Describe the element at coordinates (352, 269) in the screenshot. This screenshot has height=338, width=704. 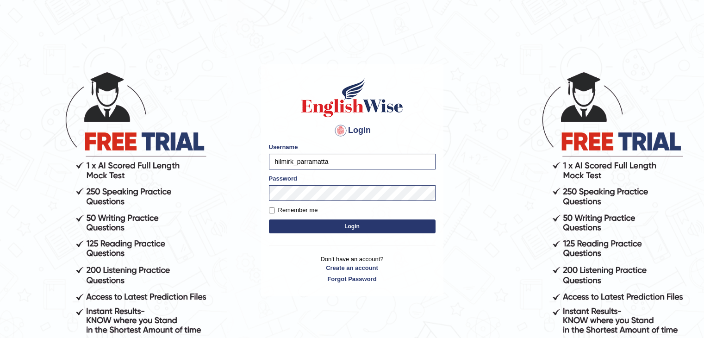
I see `p: Don't have an account?` at that location.